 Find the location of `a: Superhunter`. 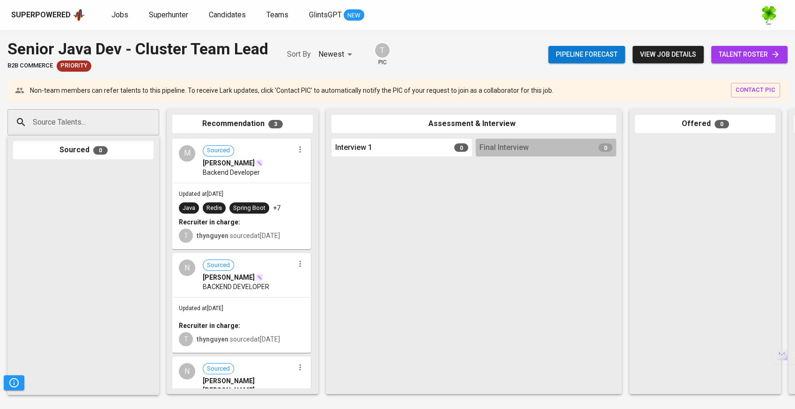

a: Superhunter is located at coordinates (170, 15).